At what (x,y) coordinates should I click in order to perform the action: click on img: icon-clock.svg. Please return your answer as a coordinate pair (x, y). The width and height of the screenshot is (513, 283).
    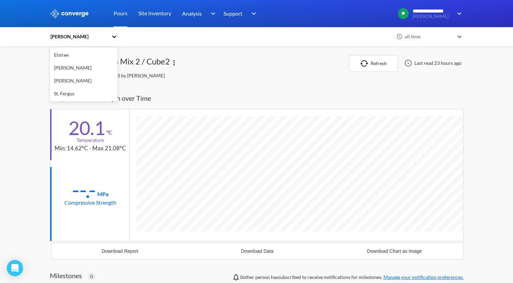
    Looking at the image, I should click on (400, 37).